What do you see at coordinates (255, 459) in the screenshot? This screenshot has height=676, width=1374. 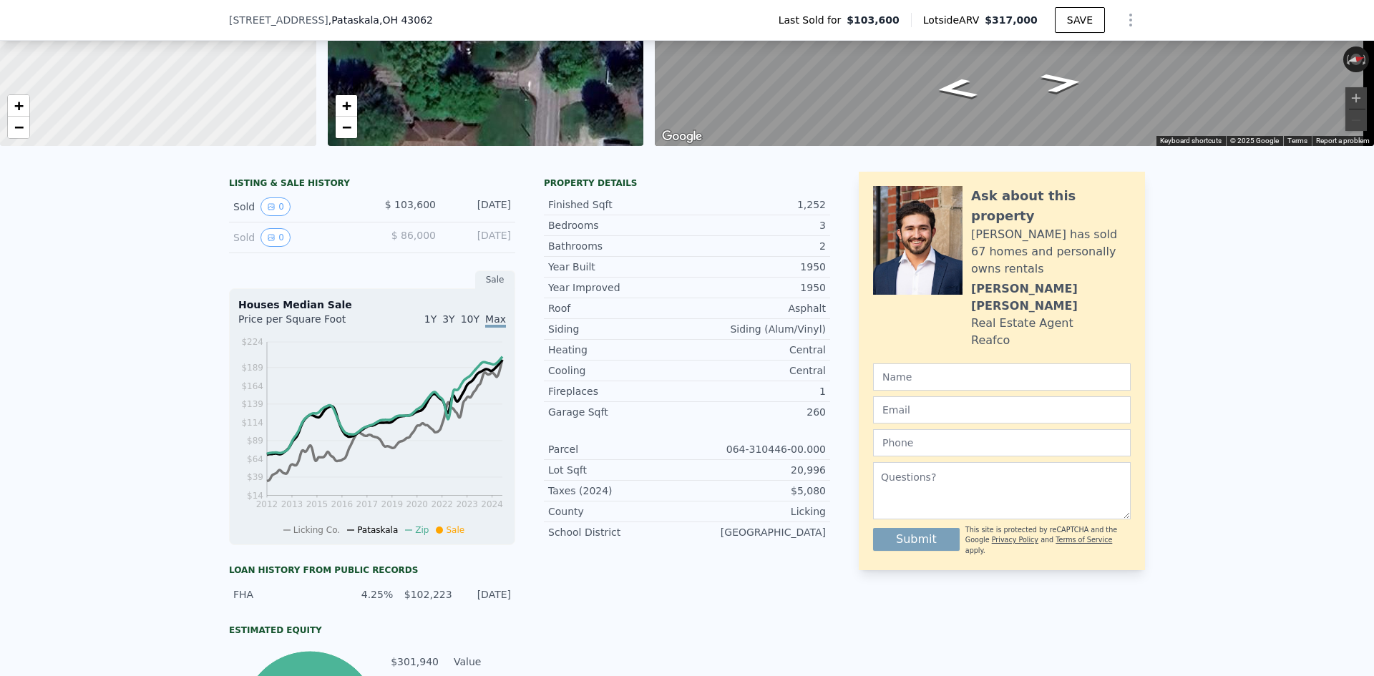 I see `tspan: $64` at bounding box center [255, 459].